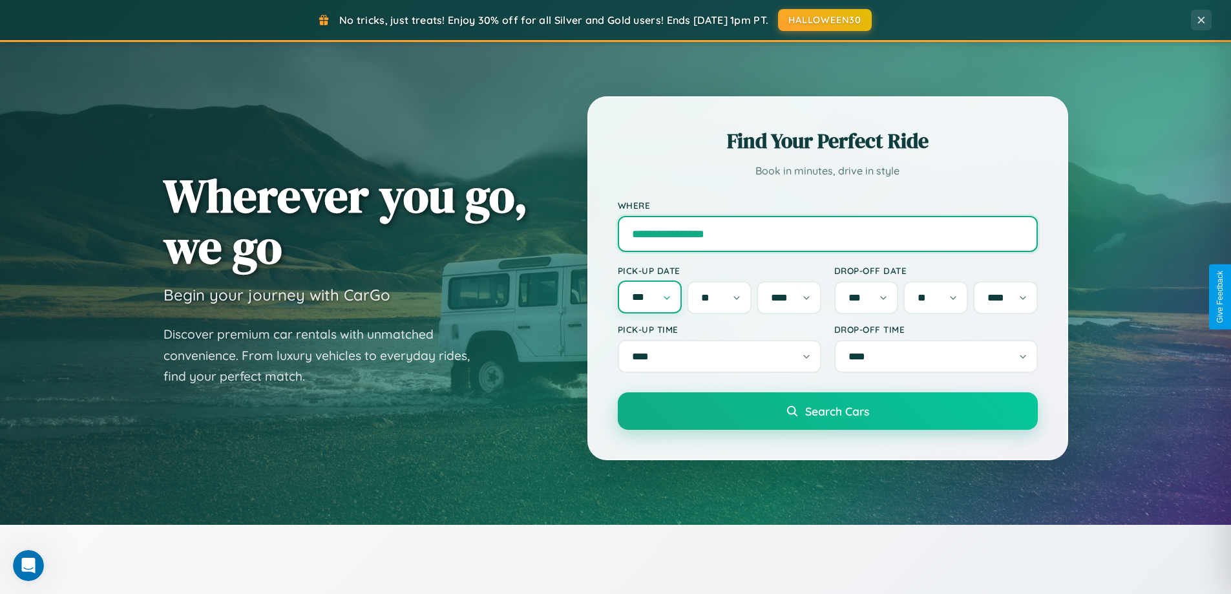 This screenshot has height=594, width=1231. Describe the element at coordinates (828, 411) in the screenshot. I see `button: Search Cars` at that location.